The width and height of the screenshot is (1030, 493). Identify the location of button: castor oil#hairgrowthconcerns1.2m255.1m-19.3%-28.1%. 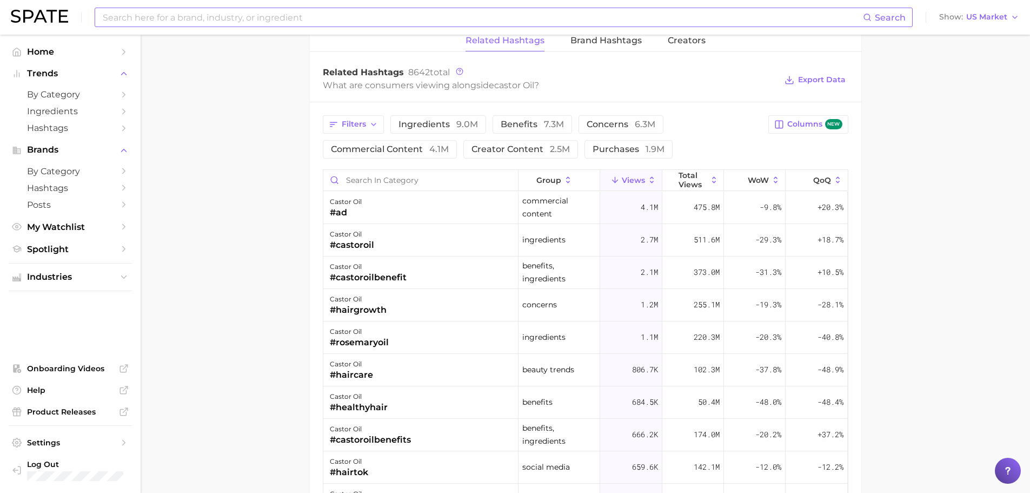
(586, 305).